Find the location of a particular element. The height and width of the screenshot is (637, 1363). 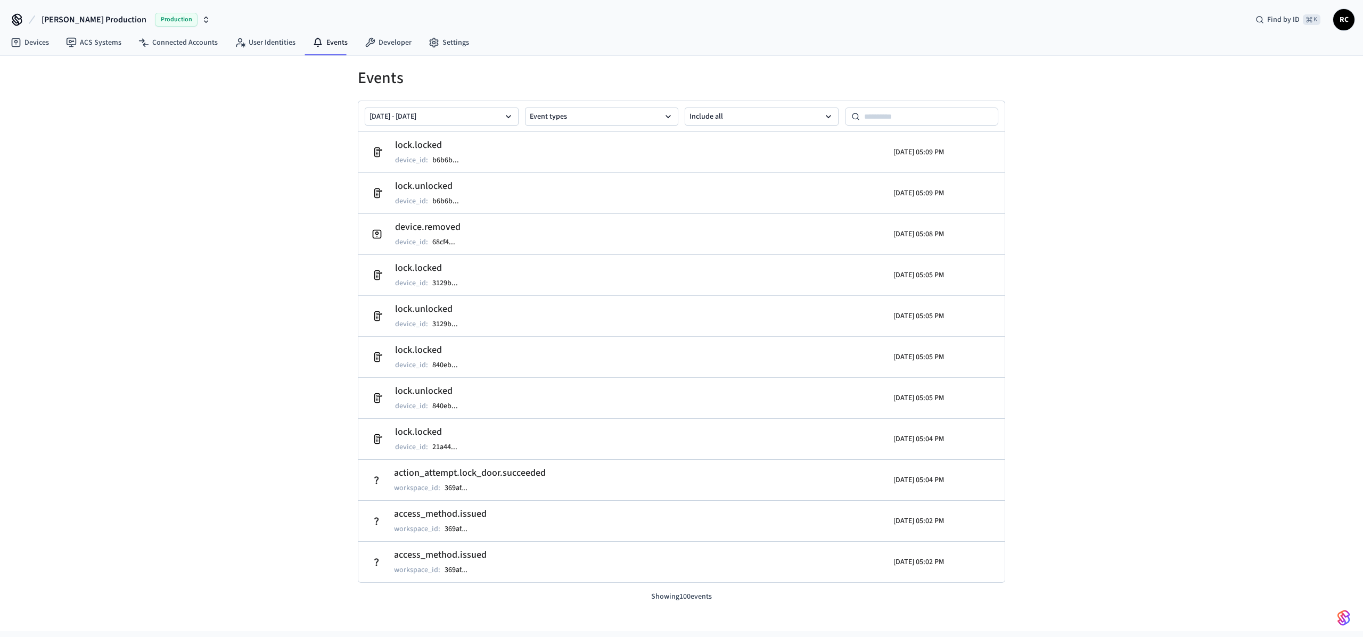

h2: action_attempt.lock_door.succeeded is located at coordinates (469, 473).